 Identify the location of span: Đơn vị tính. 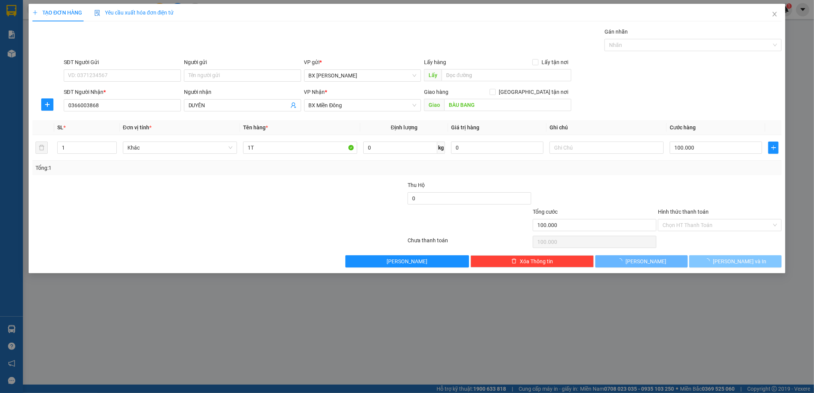
(137, 127).